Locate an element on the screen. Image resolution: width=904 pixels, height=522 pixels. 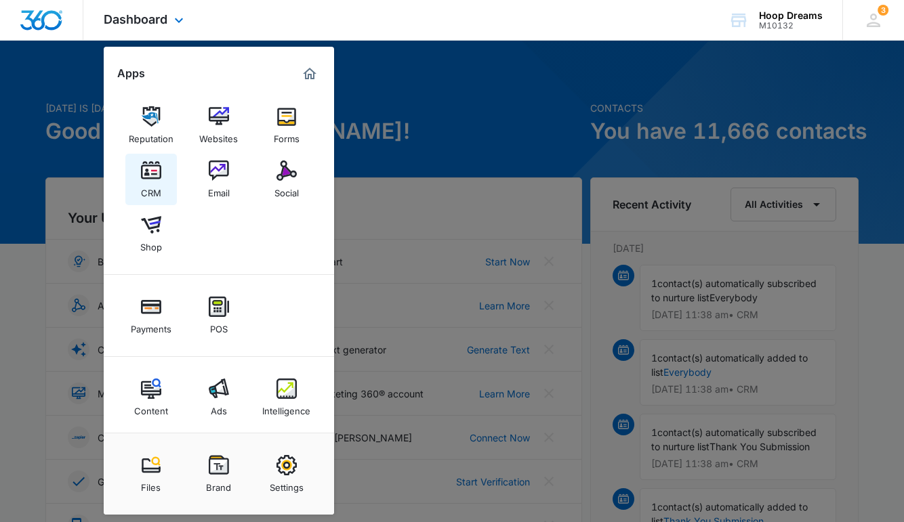
a: Content is located at coordinates (151, 398).